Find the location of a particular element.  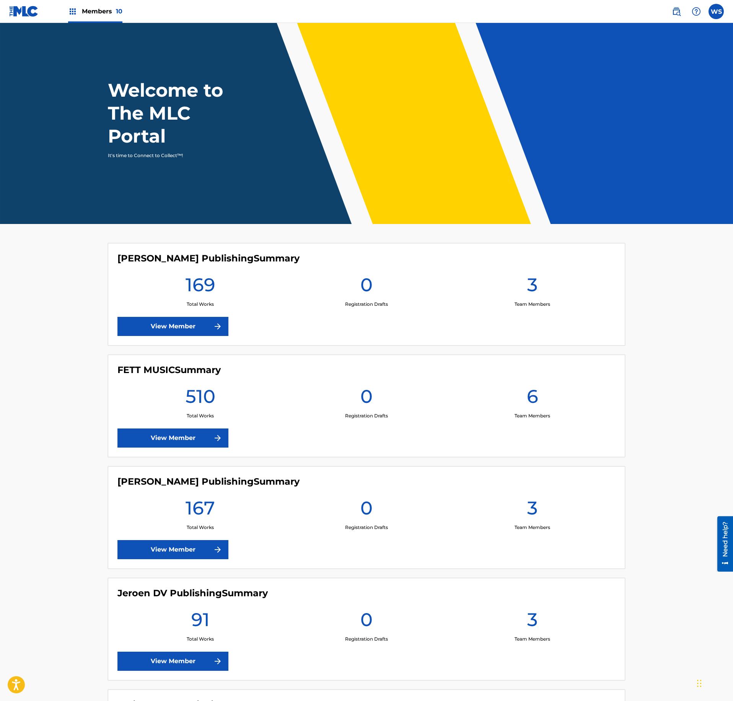

div: Chat Widget is located at coordinates (713, 683).